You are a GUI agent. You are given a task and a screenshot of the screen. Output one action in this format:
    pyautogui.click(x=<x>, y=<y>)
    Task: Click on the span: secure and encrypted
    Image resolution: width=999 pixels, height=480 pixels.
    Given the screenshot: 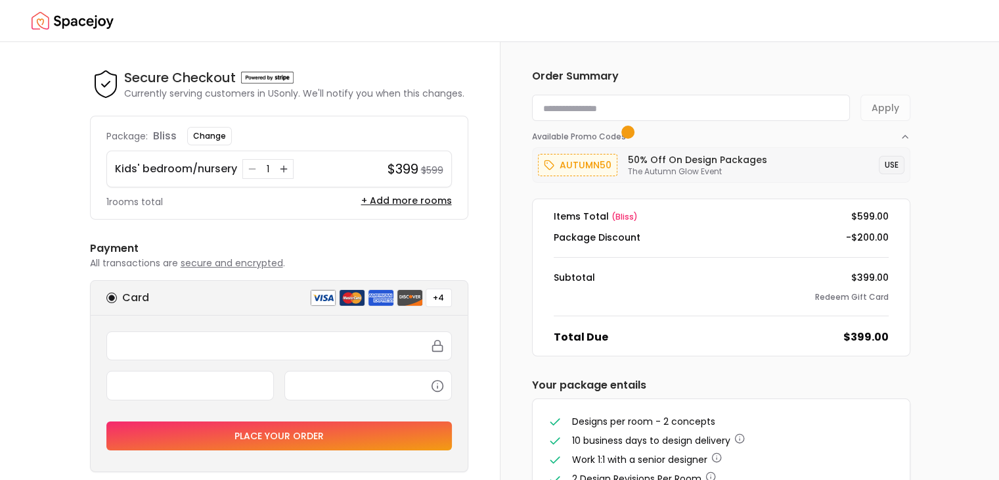 What is the action you would take?
    pyautogui.click(x=232, y=263)
    